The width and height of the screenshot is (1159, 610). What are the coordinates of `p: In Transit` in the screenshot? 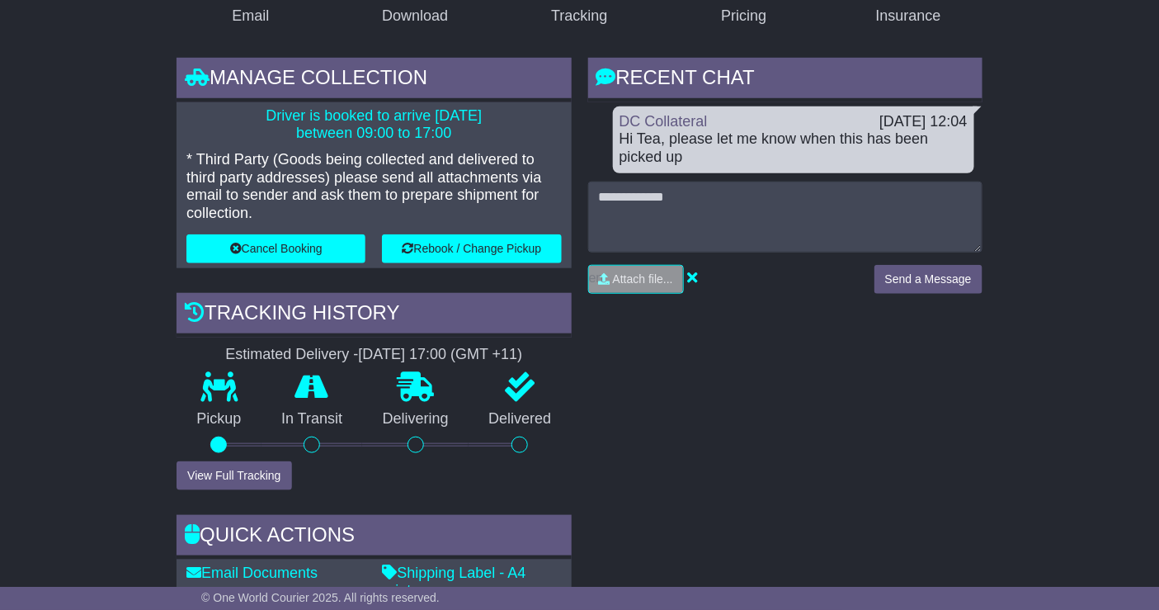 It's located at (312, 419).